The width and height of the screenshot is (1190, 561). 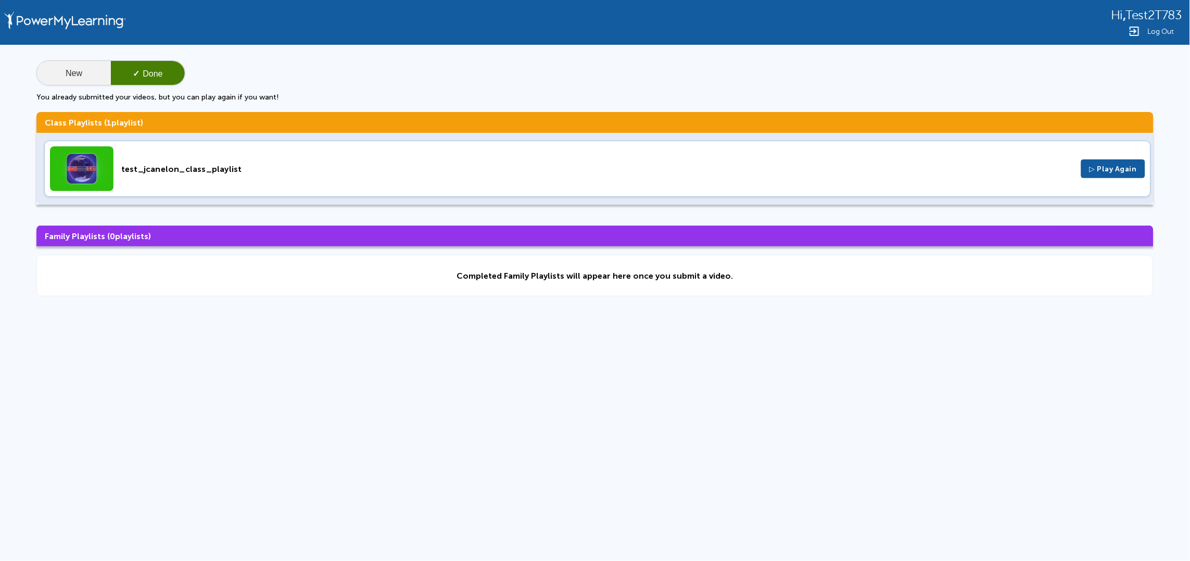 I want to click on p: You already submitted your videos, but you can play again if you want!, so click(x=595, y=97).